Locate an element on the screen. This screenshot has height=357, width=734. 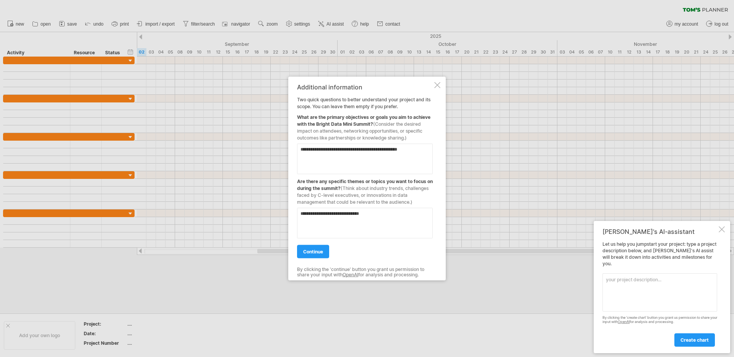
span: continue is located at coordinates (313, 251).